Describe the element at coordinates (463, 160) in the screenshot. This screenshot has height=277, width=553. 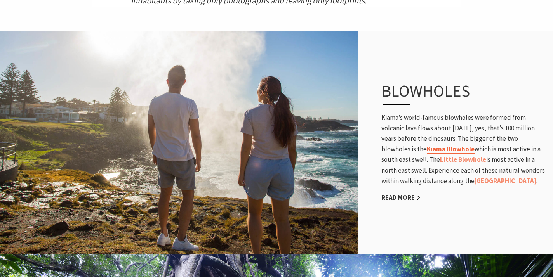
I see `a: Little Blowhole` at that location.